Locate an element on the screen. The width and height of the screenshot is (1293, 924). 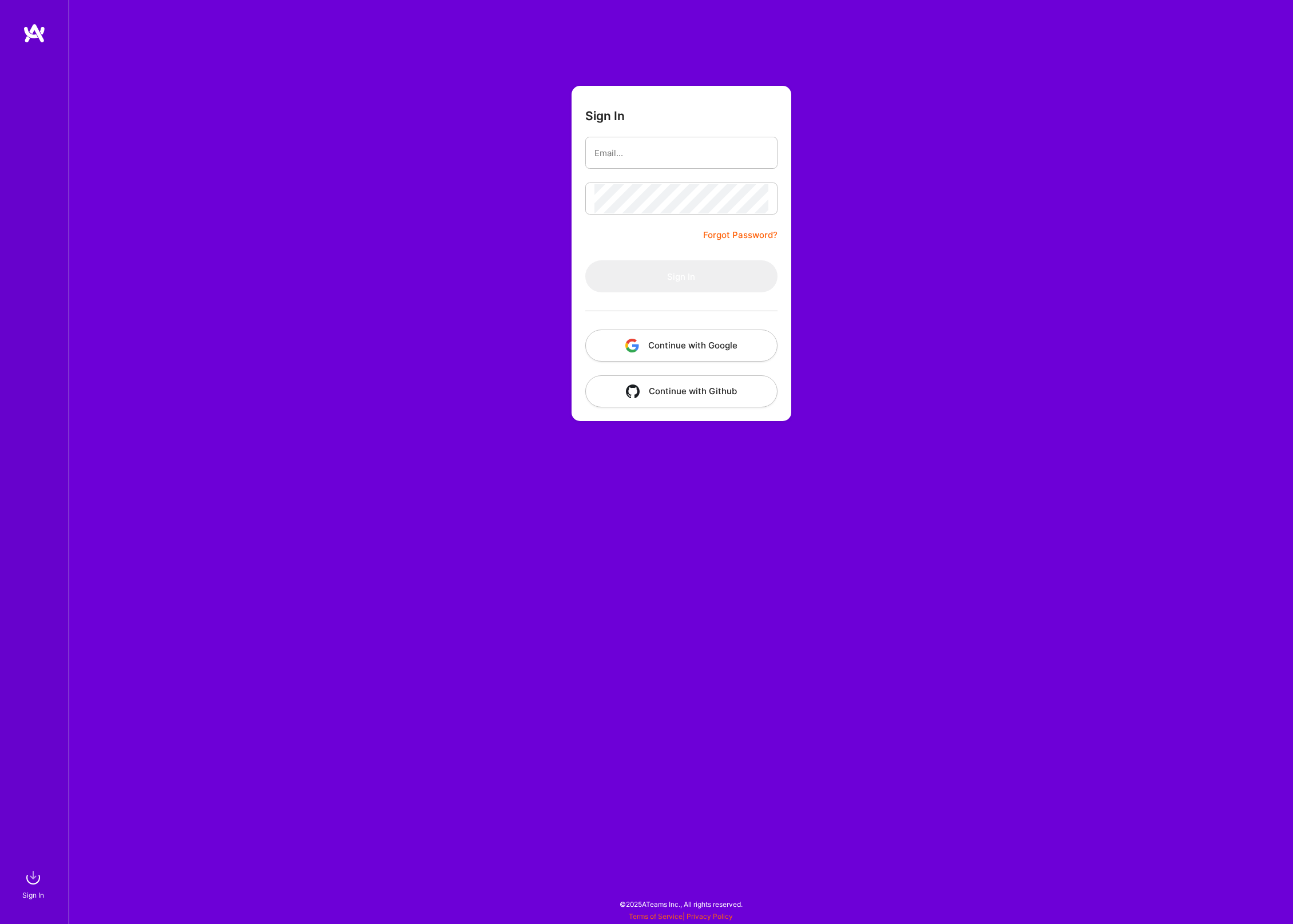
div: © 2025 ATeams Inc., All rights reserved. is located at coordinates (681, 904).